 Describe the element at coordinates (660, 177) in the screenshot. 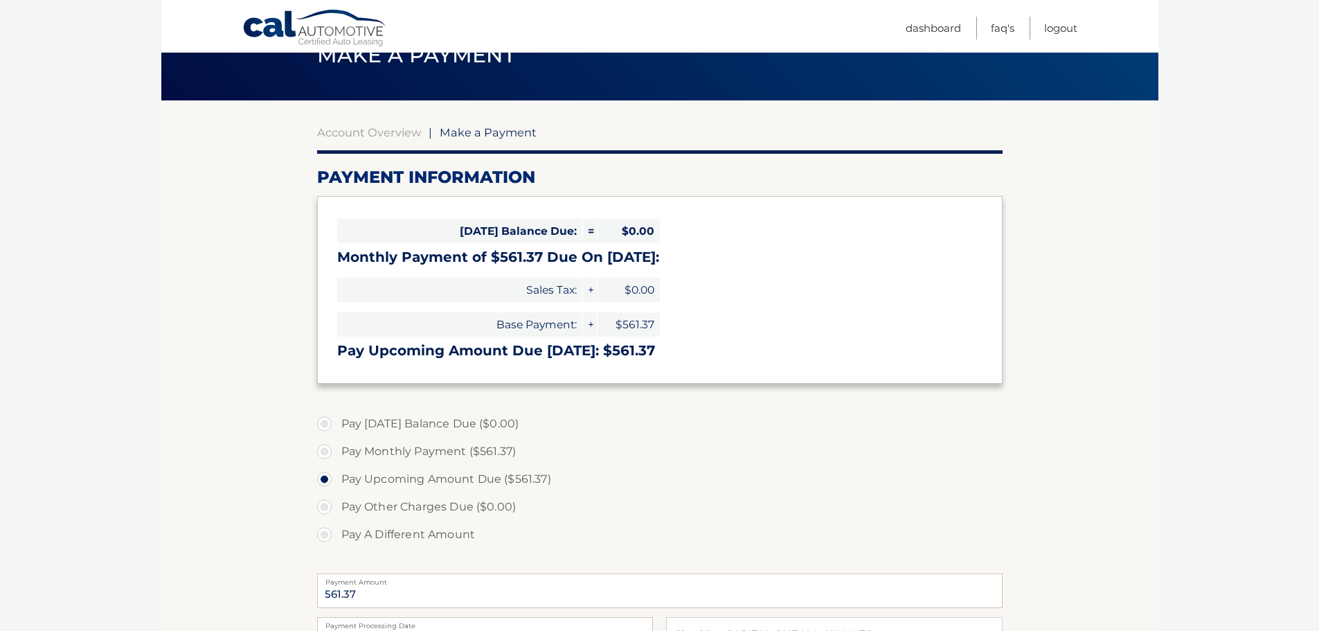

I see `h2: Payment Information` at that location.